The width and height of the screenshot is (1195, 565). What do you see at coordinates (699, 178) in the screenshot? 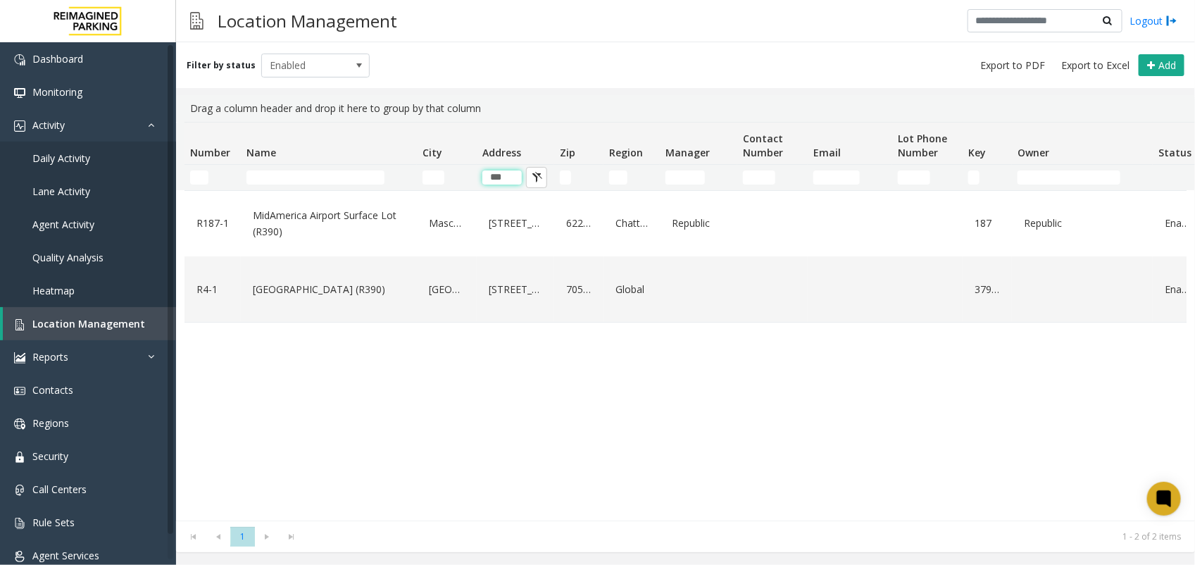
I see `td: Manager Filter` at bounding box center [699, 178].